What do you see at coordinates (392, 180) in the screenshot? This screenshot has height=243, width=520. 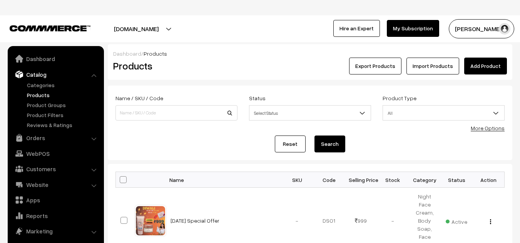 I see `th: Stock` at bounding box center [392, 180].